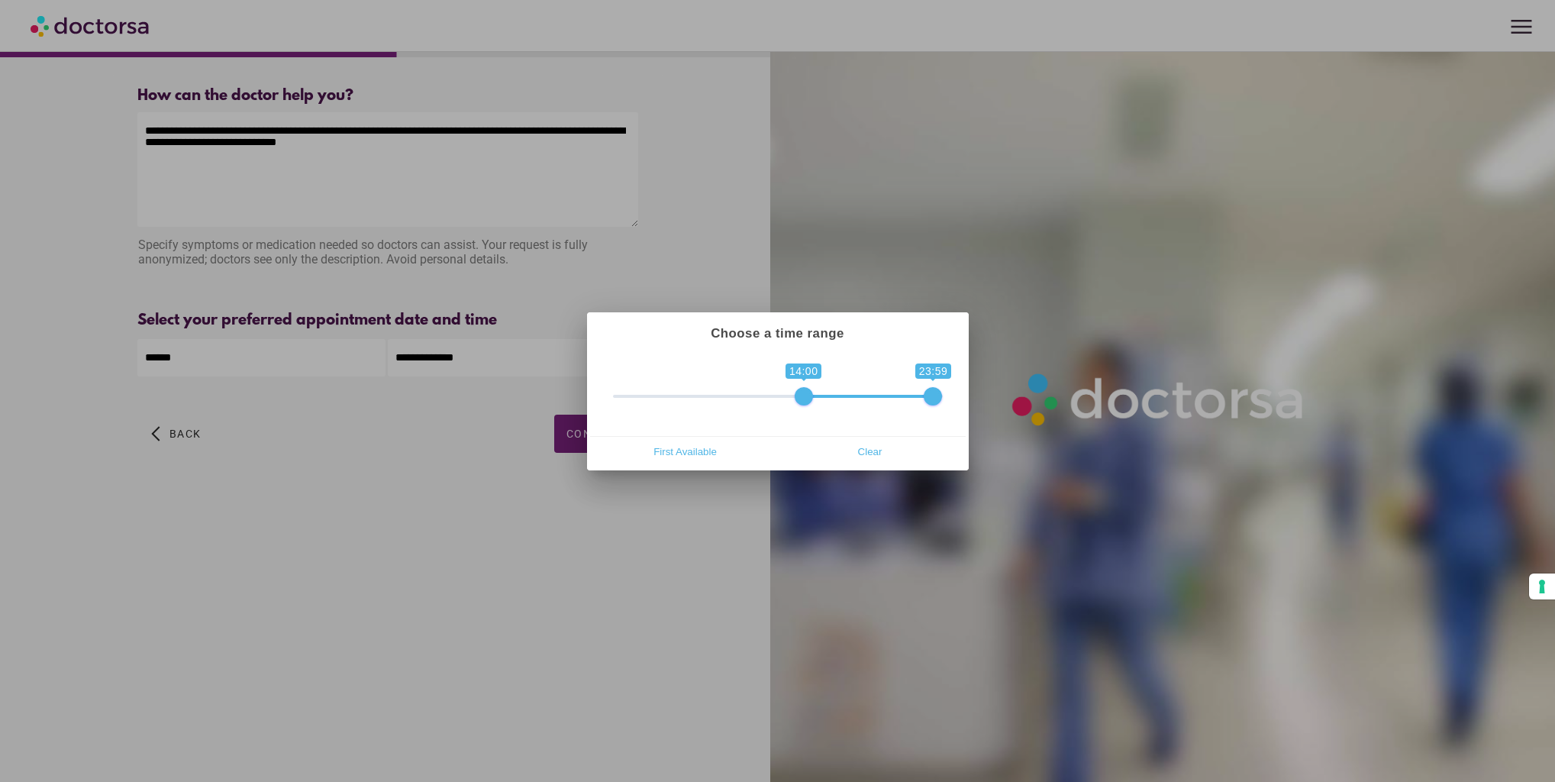  I want to click on span: First Available, so click(686, 452).